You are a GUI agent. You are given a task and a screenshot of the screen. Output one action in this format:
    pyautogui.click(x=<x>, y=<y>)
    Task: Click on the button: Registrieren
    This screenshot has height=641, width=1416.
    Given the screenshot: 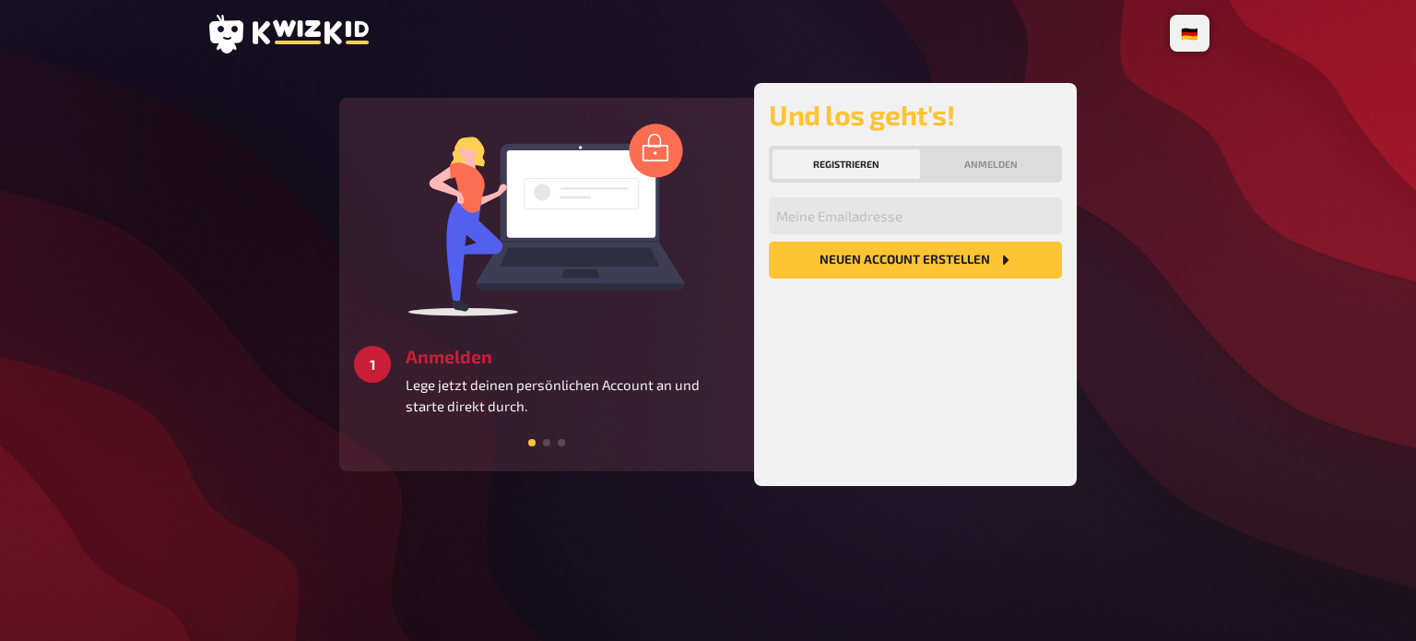 What is the action you would take?
    pyautogui.click(x=846, y=164)
    